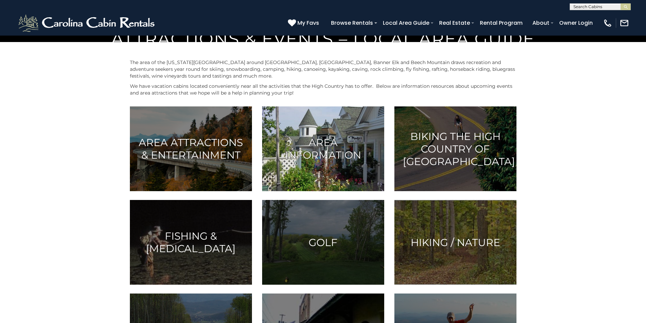 The image size is (646, 323). Describe the element at coordinates (304, 23) in the screenshot. I see `a: My Favs` at that location.